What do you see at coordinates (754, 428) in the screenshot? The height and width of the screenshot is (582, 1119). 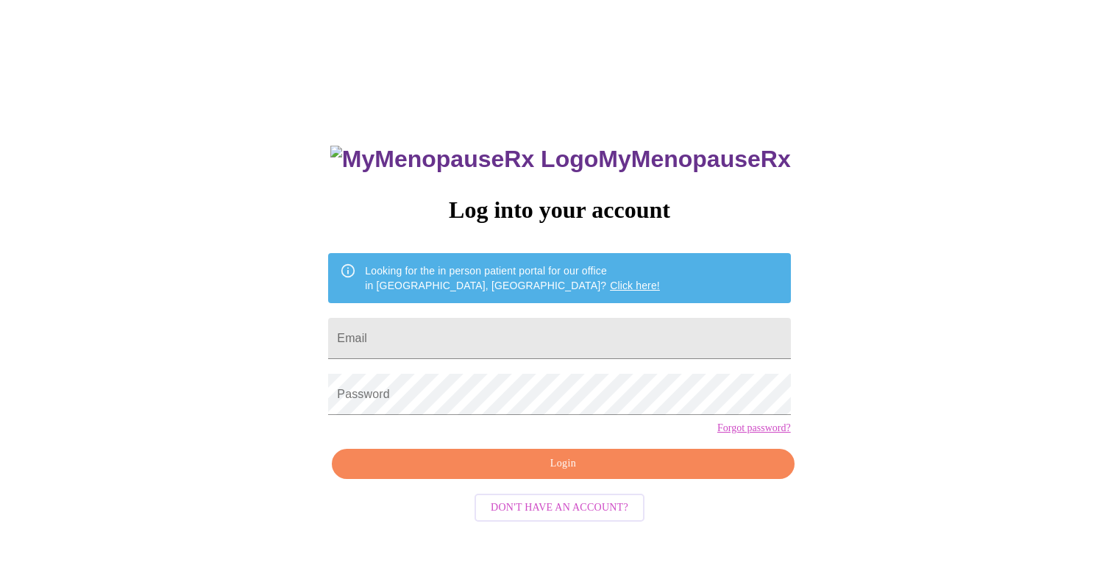 I see `a: Forgot password?` at bounding box center [754, 428].